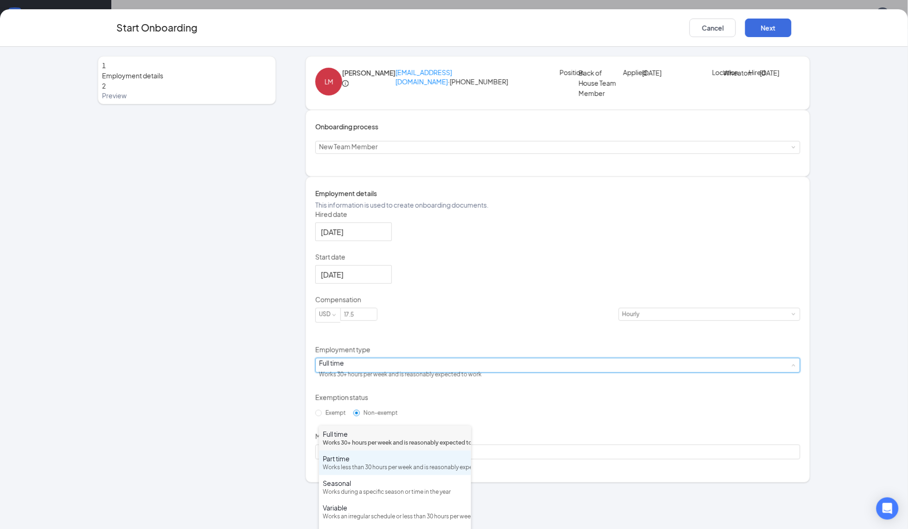  What do you see at coordinates (395, 459) in the screenshot?
I see `div: Part time` at bounding box center [395, 459].